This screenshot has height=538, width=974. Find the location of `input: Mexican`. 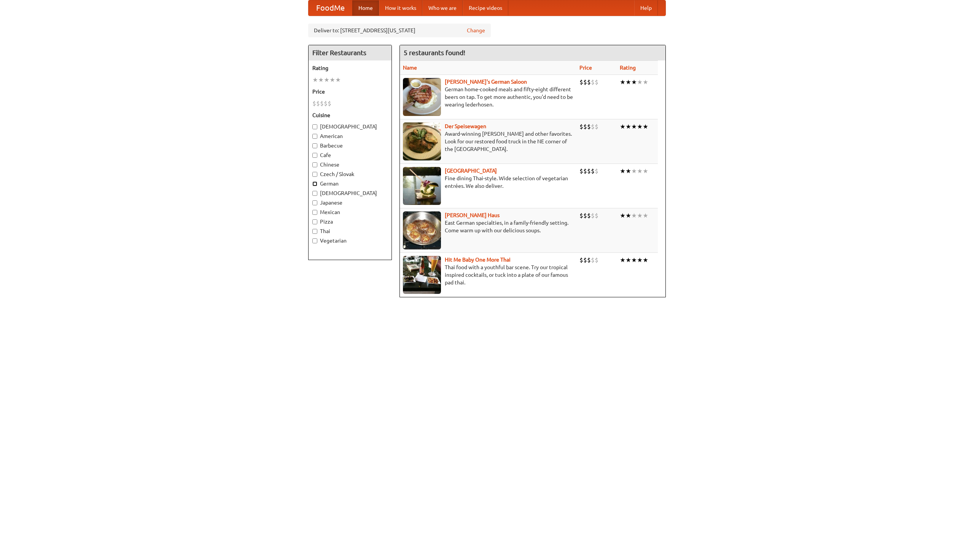

input: Mexican is located at coordinates (315, 212).